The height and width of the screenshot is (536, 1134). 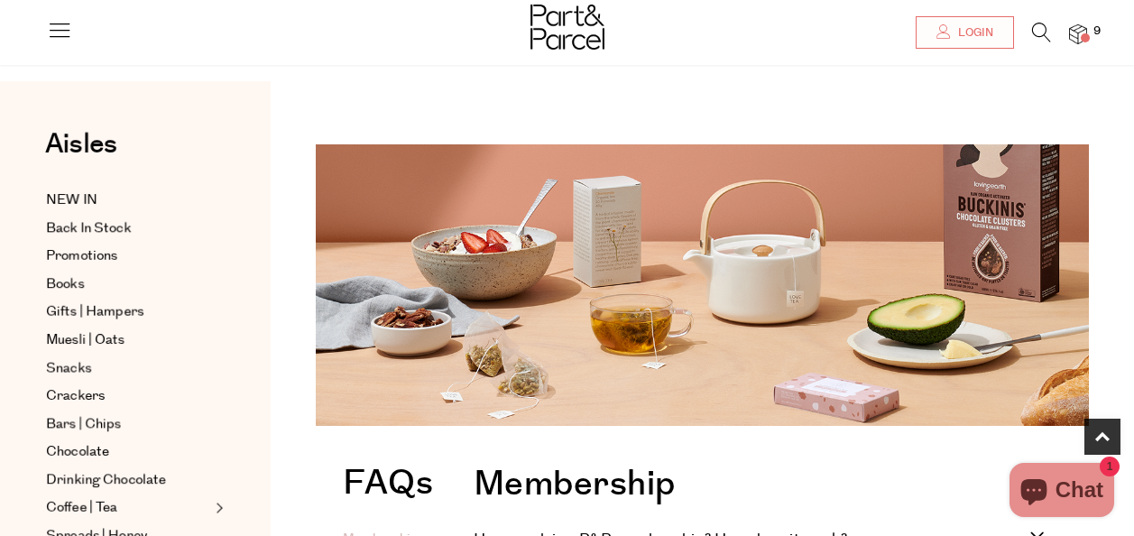 What do you see at coordinates (83, 424) in the screenshot?
I see `span: Bars | Chips` at bounding box center [83, 424].